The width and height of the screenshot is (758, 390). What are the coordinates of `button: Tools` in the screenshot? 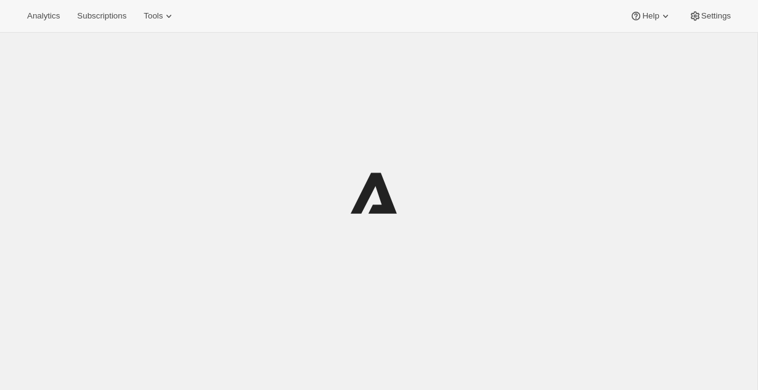 It's located at (159, 16).